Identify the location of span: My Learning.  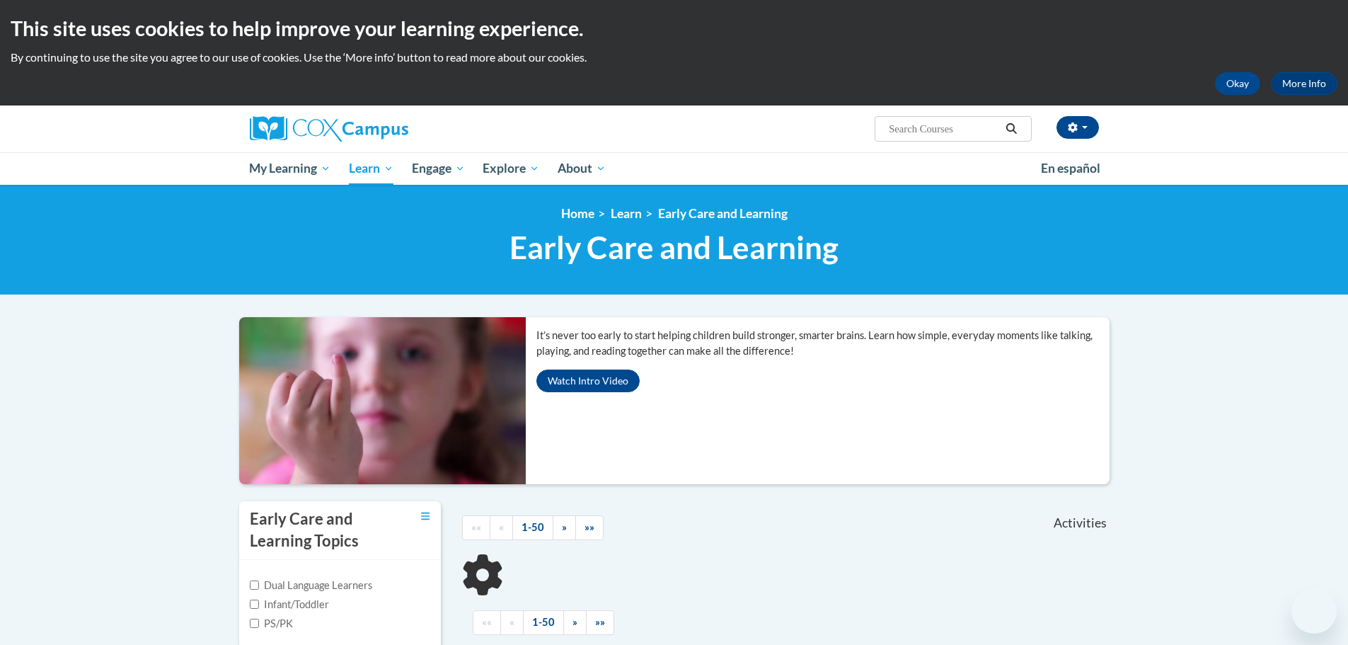
(290, 168).